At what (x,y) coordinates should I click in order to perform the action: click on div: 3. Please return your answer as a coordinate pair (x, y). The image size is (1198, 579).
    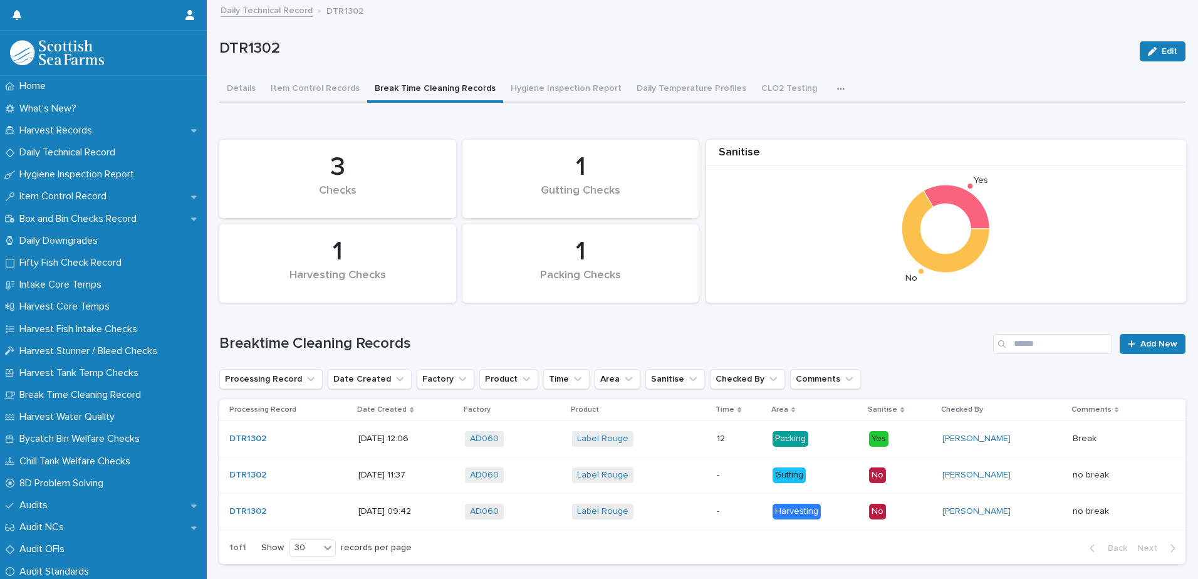
    Looking at the image, I should click on (338, 167).